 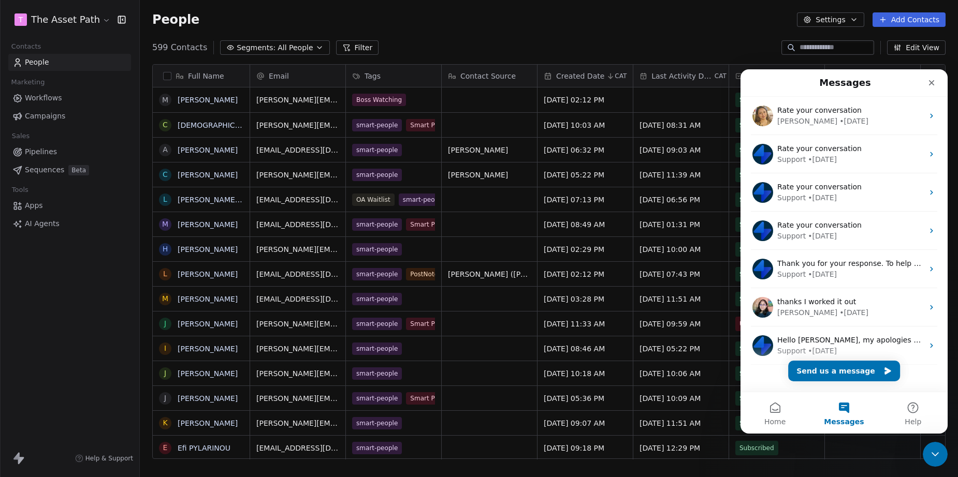 I want to click on span: Tools, so click(x=20, y=190).